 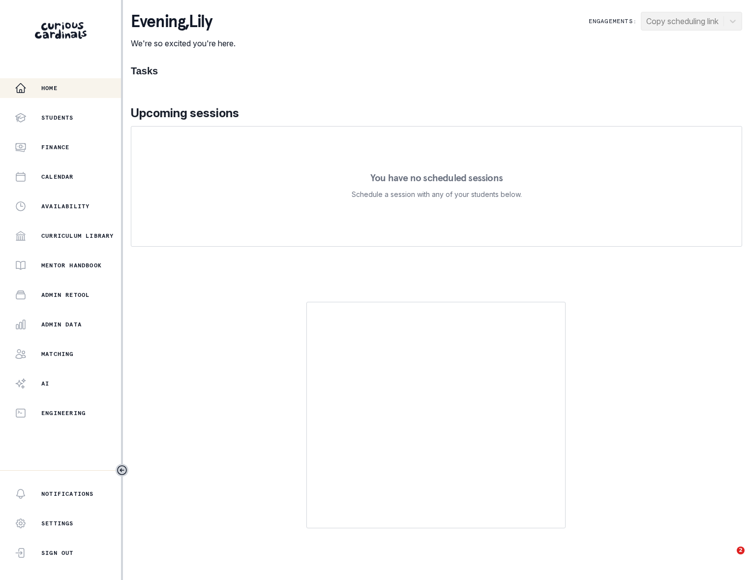 I want to click on p: Settings, so click(x=58, y=523).